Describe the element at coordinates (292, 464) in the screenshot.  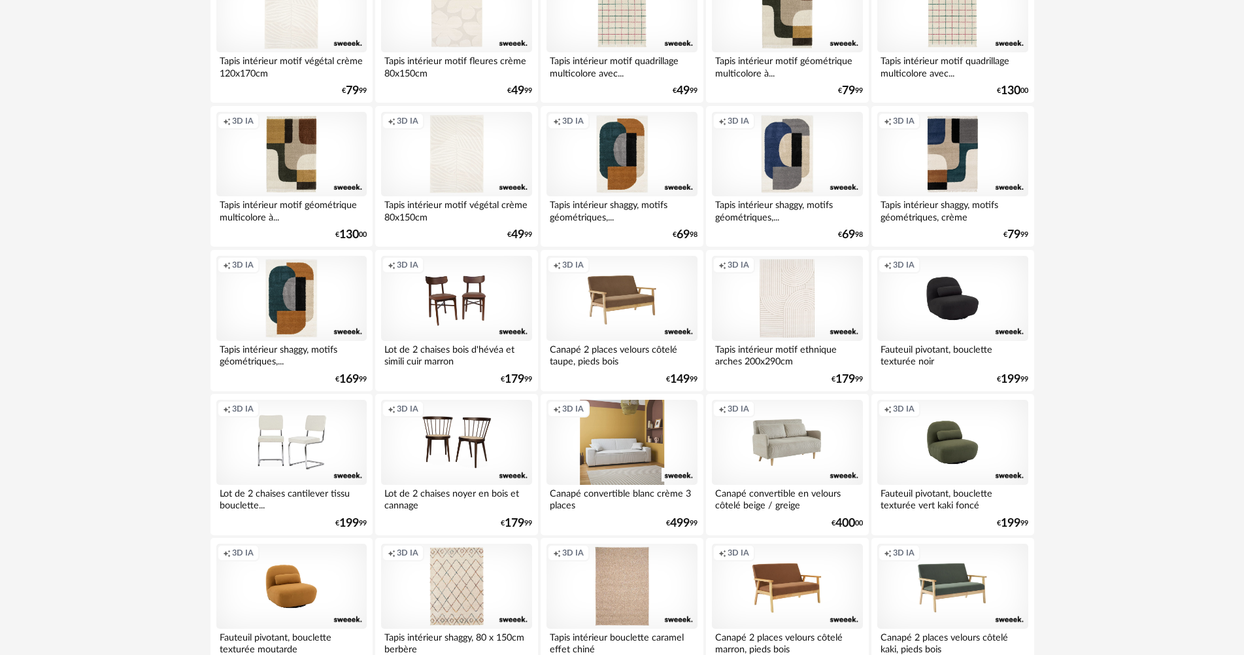
I see `a: Creation icon 3D IA Lot de 2 chaises cantilever tissu bouclette... €19999` at that location.